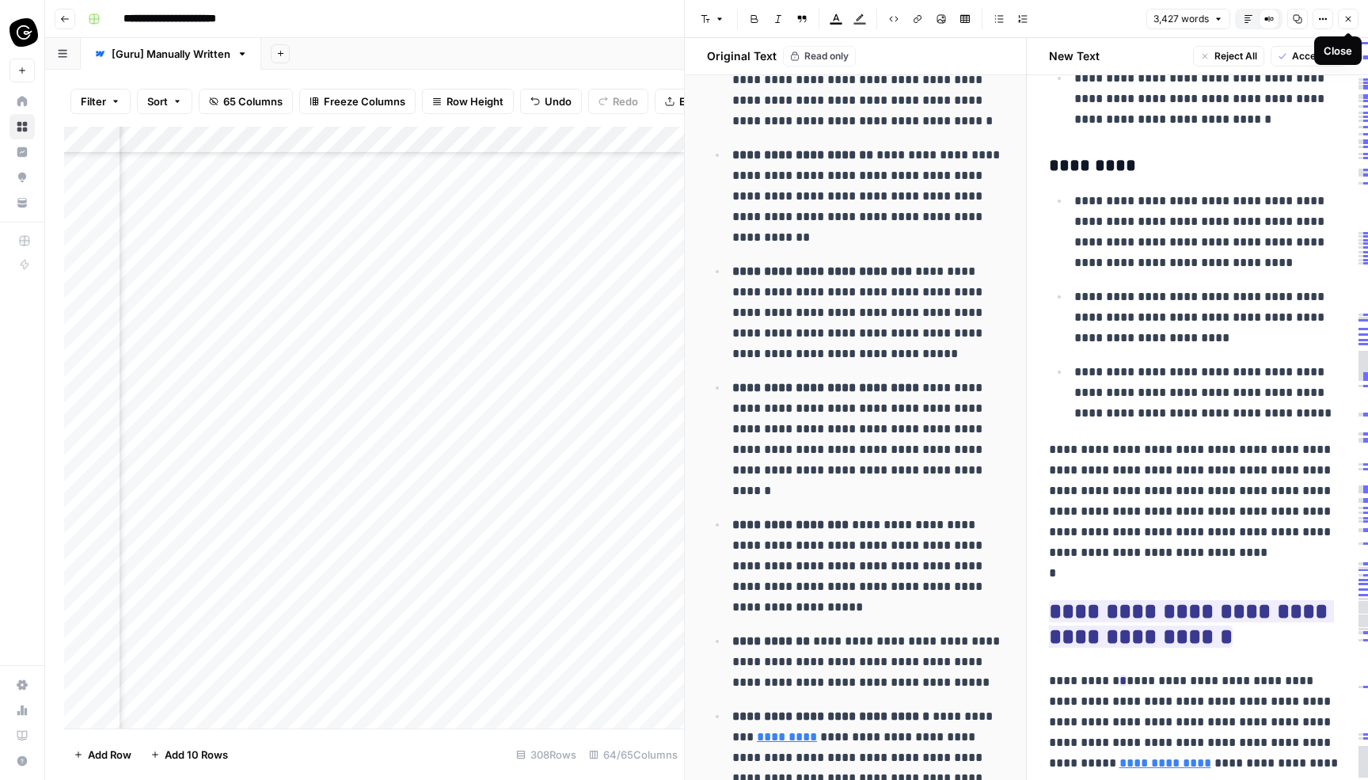  What do you see at coordinates (1235, 56) in the screenshot?
I see `span: Reject All` at bounding box center [1235, 56].